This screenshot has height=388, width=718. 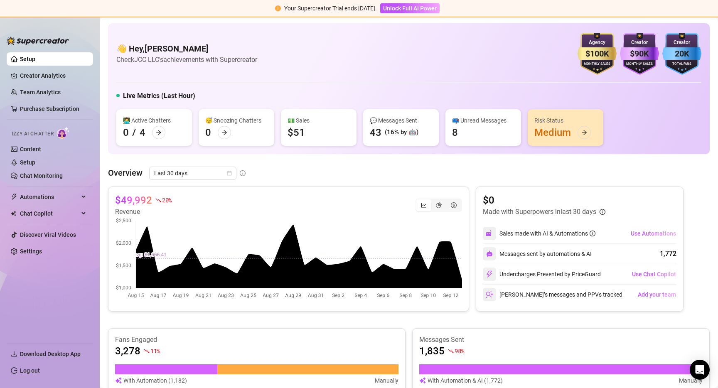 I want to click on div: (16% by 🤖), so click(x=401, y=133).